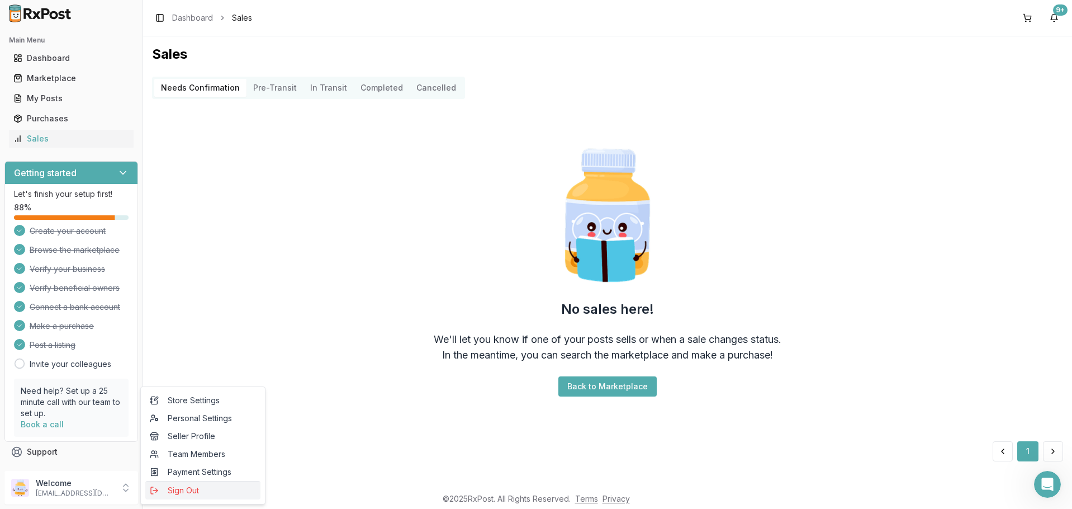  What do you see at coordinates (382, 88) in the screenshot?
I see `button: Completed` at bounding box center [382, 88].